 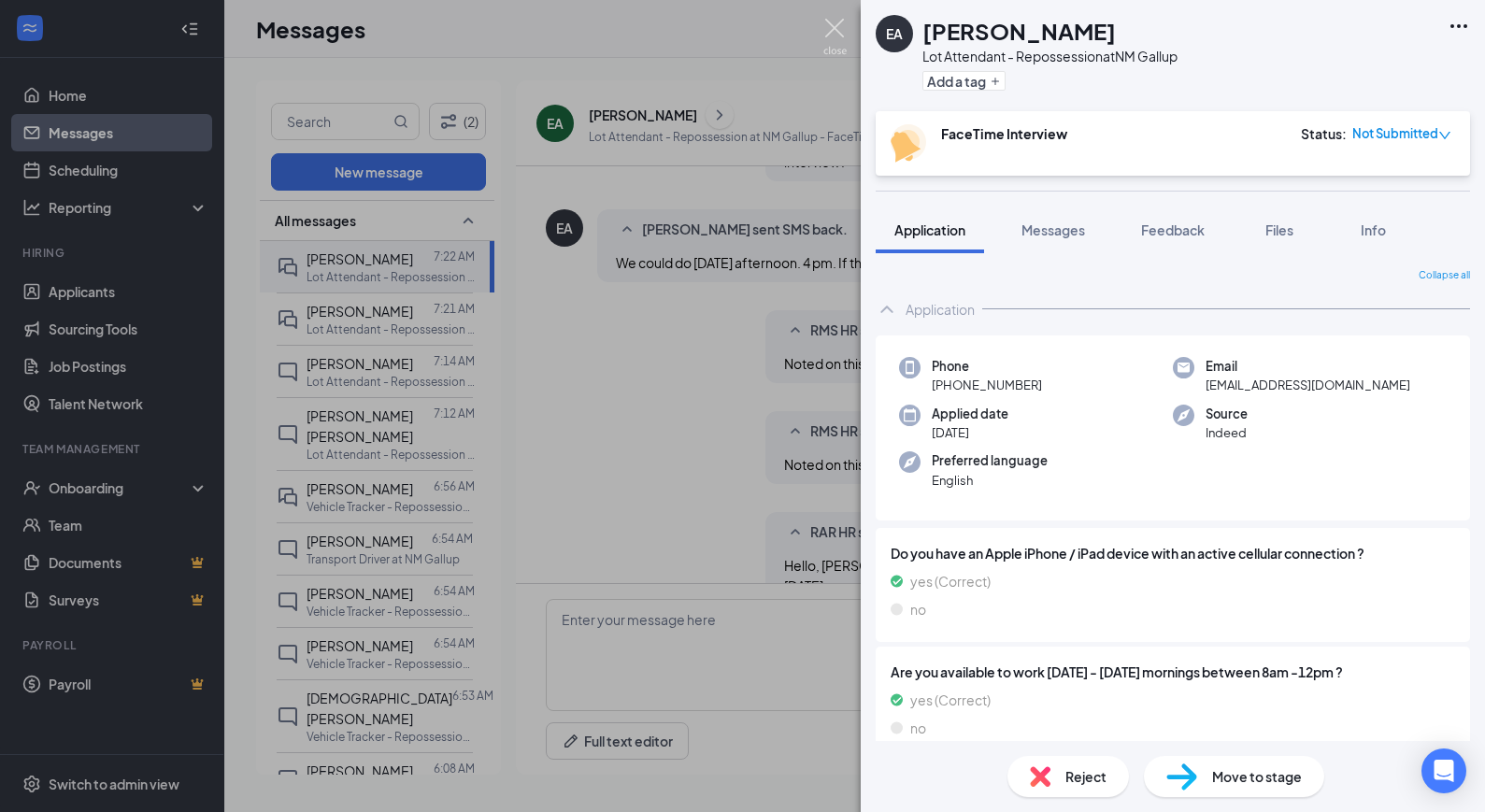 I want to click on span: Applied date, so click(x=970, y=414).